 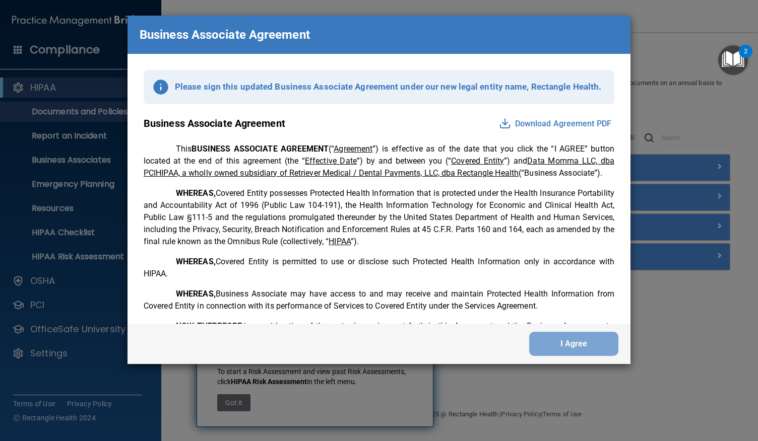 What do you see at coordinates (379, 339) in the screenshot?
I see `p: in consideration of the mutual promises set forth in this Agreement and the Business Arrangements...` at bounding box center [379, 339].